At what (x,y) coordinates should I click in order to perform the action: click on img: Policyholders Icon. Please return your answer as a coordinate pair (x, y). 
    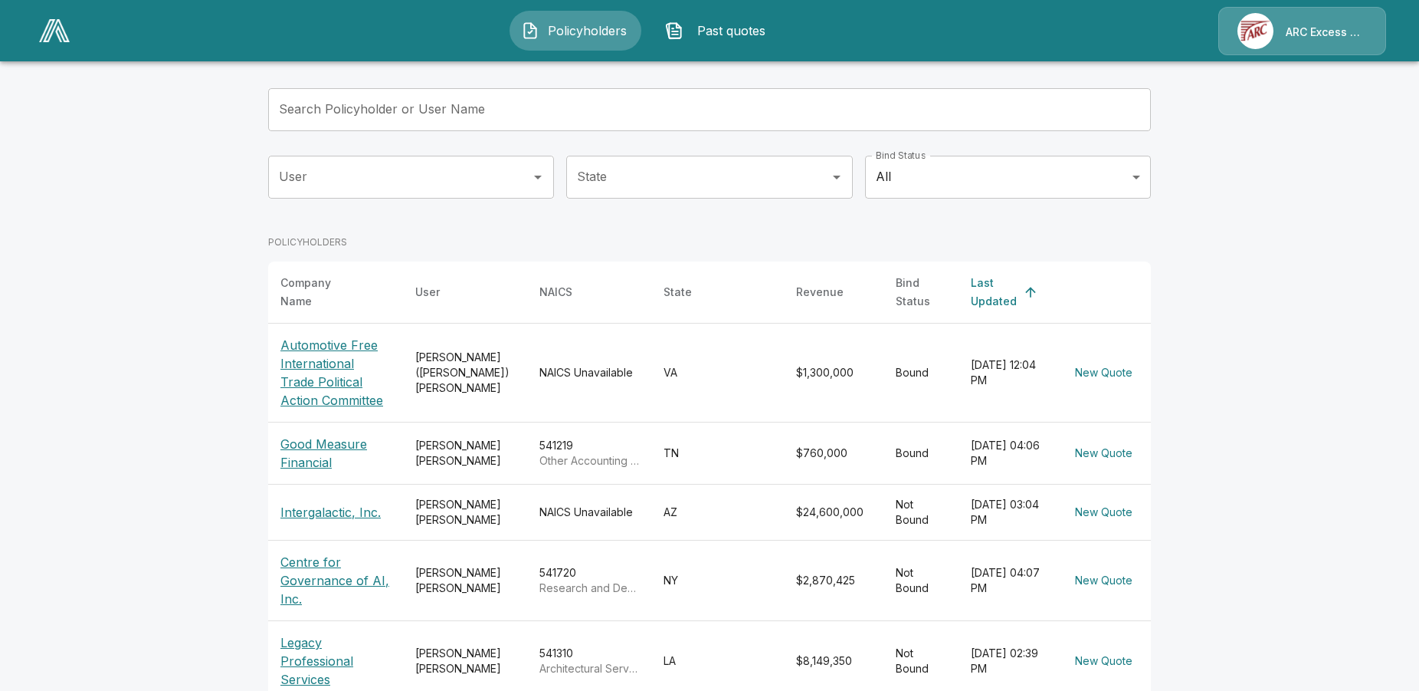
    Looking at the image, I should click on (530, 31).